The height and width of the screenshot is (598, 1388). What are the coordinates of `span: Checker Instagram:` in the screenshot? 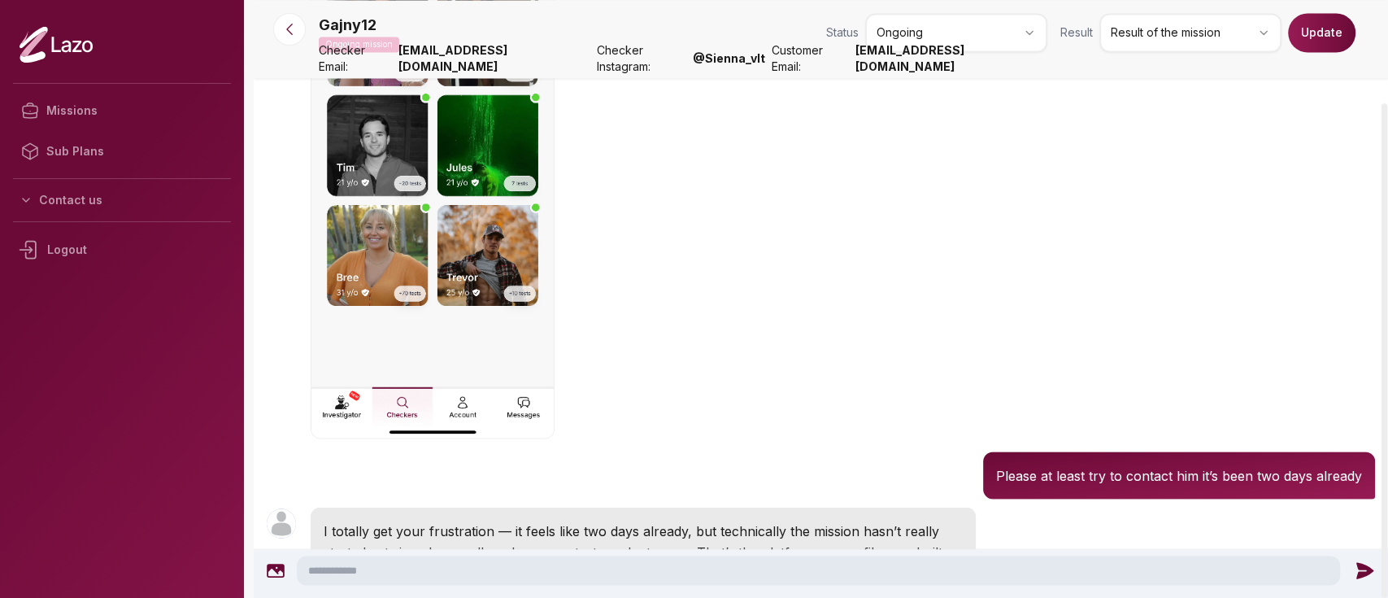 It's located at (642, 59).